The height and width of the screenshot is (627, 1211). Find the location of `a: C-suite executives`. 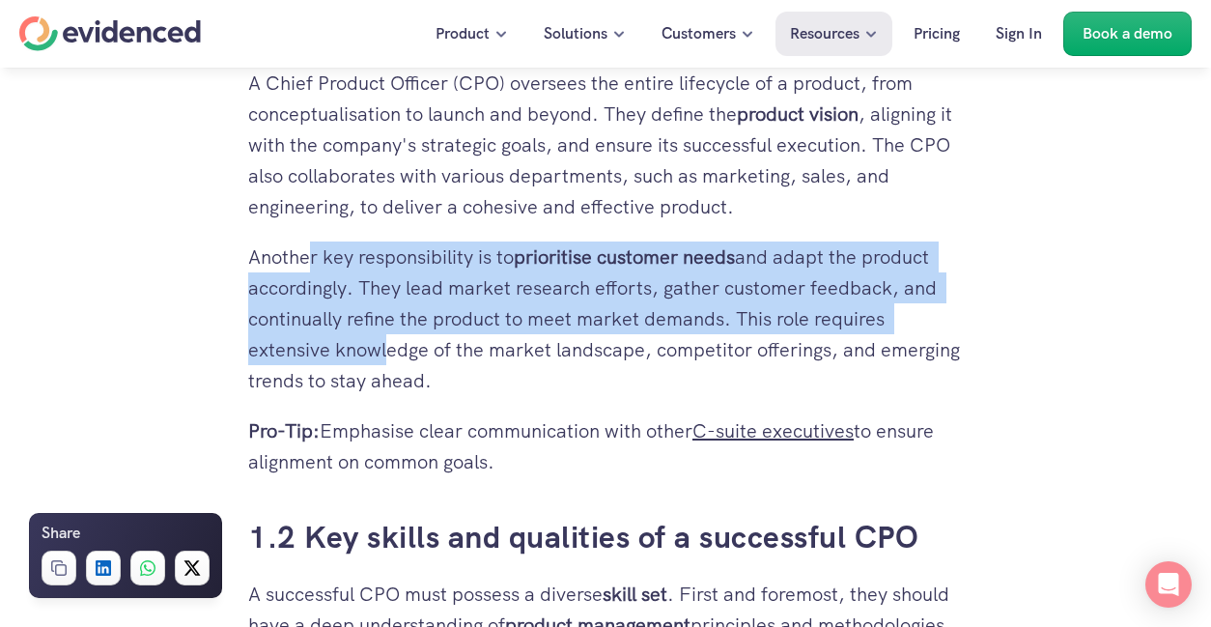

a: C-suite executives is located at coordinates (773, 431).